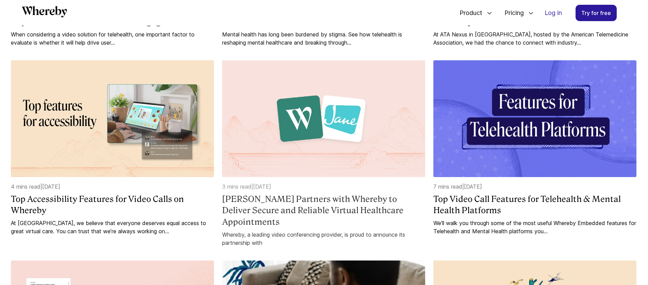  Describe the element at coordinates (323, 238) in the screenshot. I see `div: Whereby, a leading video conferencing provider, is proud to announce its partnership with` at that location.